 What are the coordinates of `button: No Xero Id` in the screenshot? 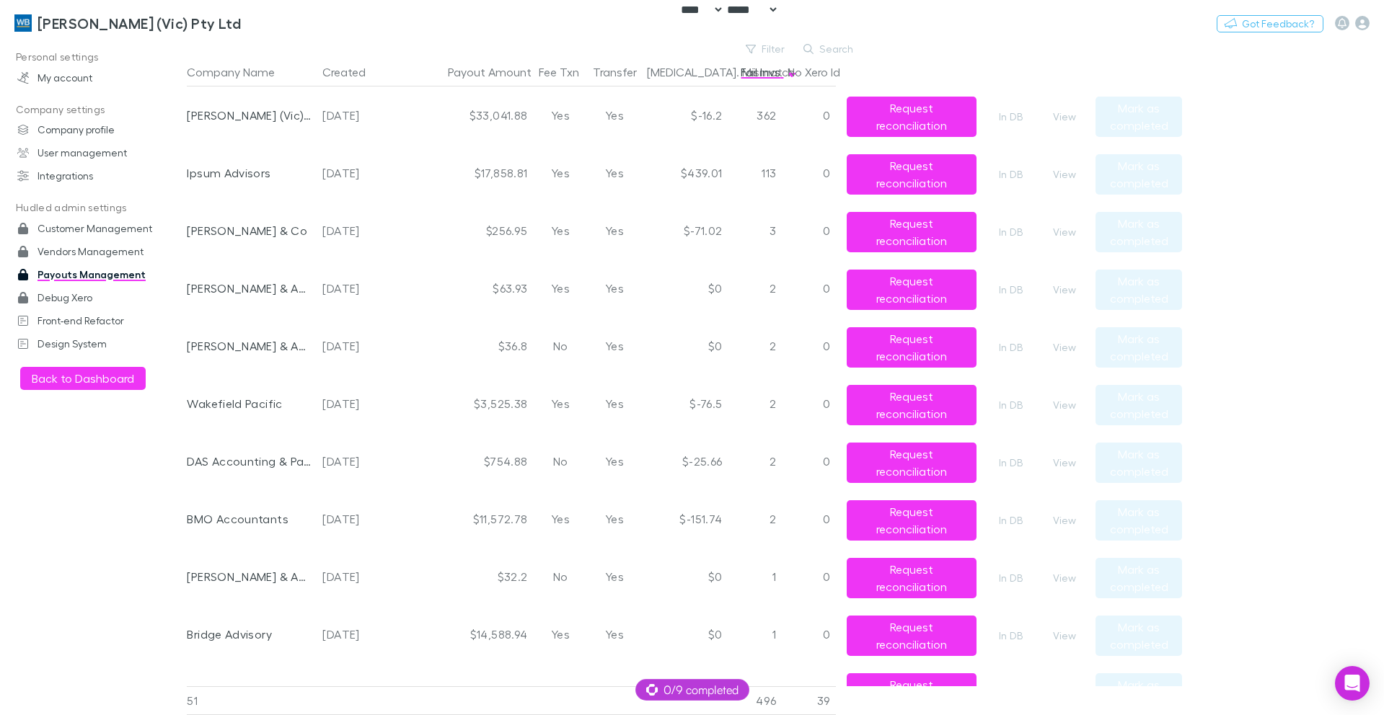 It's located at (822, 72).